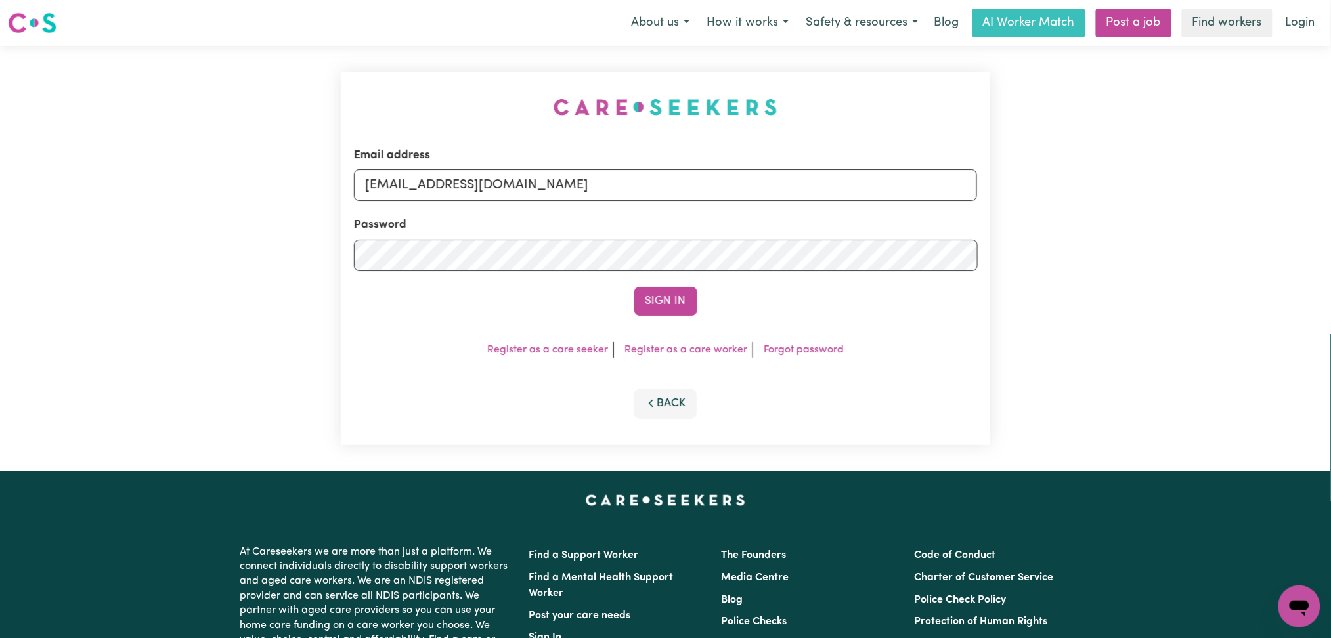 The width and height of the screenshot is (1331, 638). I want to click on a: Careseekers home page, so click(665, 500).